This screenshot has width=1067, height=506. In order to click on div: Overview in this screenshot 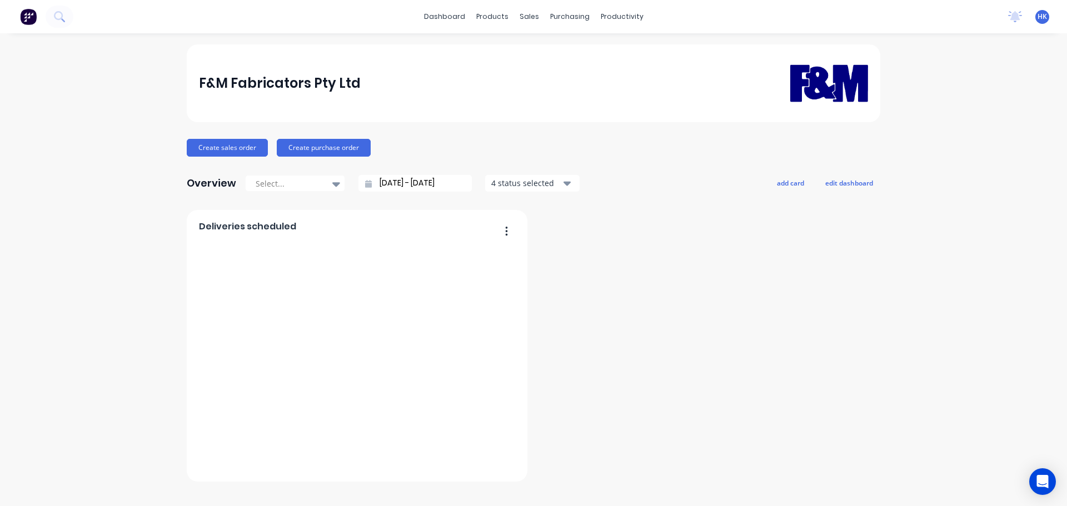, I will do `click(211, 183)`.